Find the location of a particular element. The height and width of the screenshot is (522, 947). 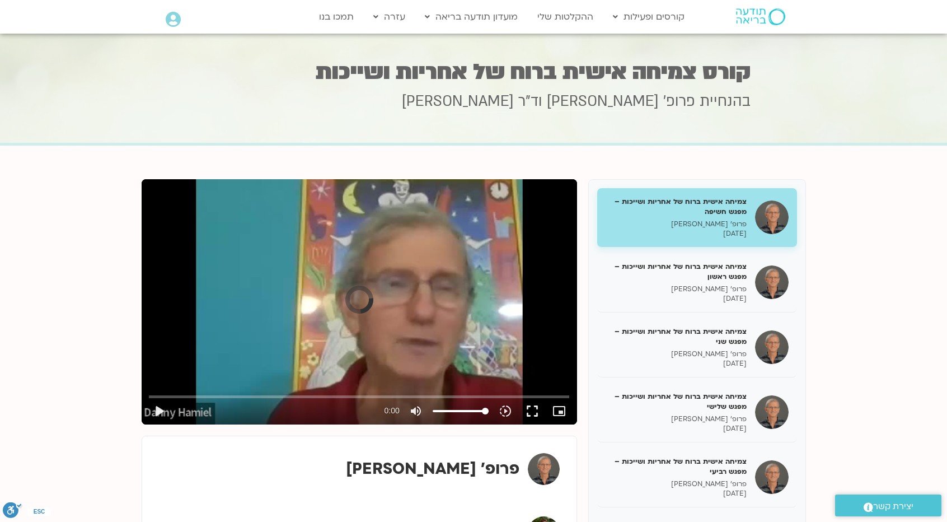

img: צמיחה אישית ברוח של אחריות ושייכות – מפגש שלישי is located at coordinates (772, 412).